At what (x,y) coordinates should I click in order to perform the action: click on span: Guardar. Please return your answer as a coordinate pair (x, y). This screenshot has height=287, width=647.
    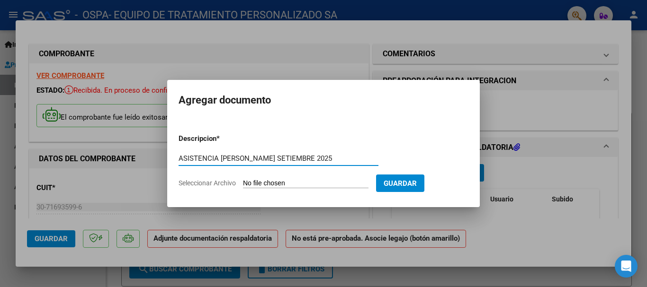
    Looking at the image, I should click on (400, 184).